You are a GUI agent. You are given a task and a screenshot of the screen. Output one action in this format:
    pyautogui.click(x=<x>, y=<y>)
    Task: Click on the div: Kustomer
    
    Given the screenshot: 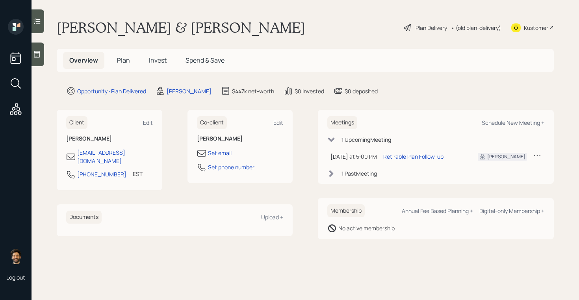 What is the action you would take?
    pyautogui.click(x=536, y=28)
    